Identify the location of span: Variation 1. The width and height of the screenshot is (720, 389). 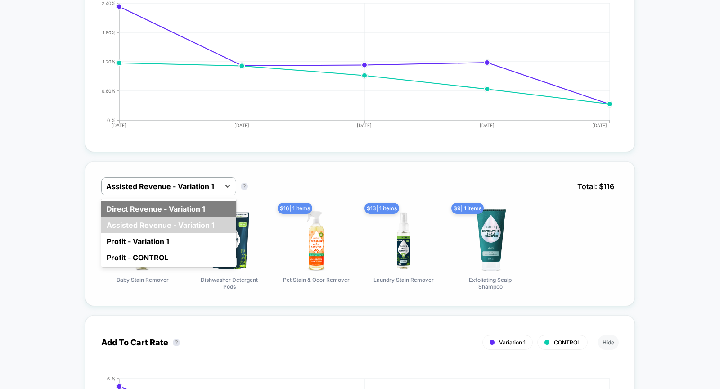
(512, 342).